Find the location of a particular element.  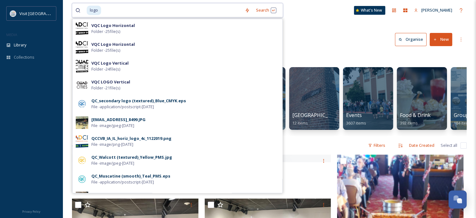

a: Events3607 items is located at coordinates (356, 119).